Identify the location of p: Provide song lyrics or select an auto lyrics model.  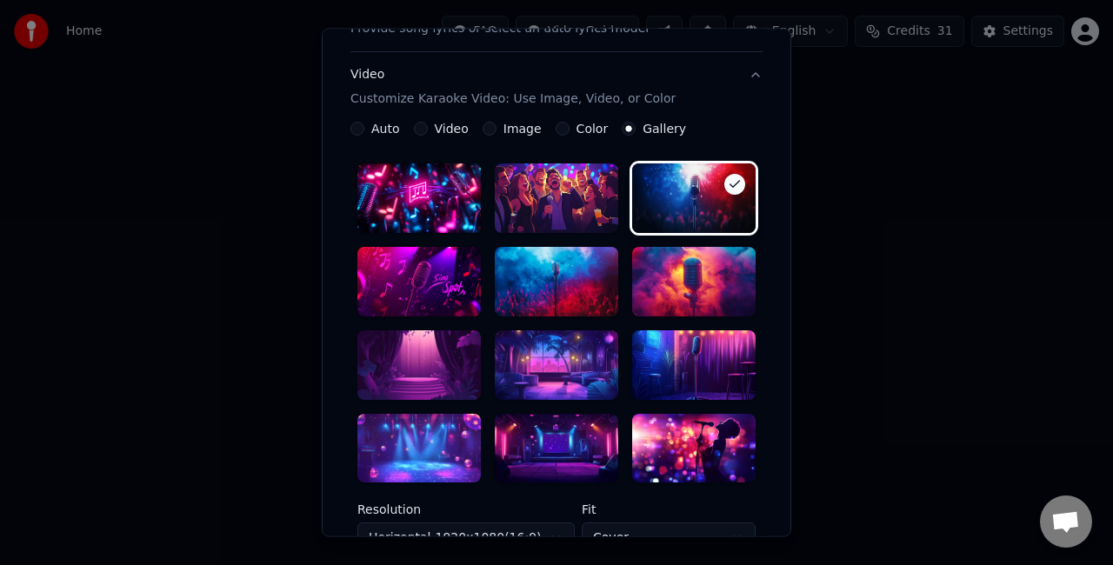
(499, 29).